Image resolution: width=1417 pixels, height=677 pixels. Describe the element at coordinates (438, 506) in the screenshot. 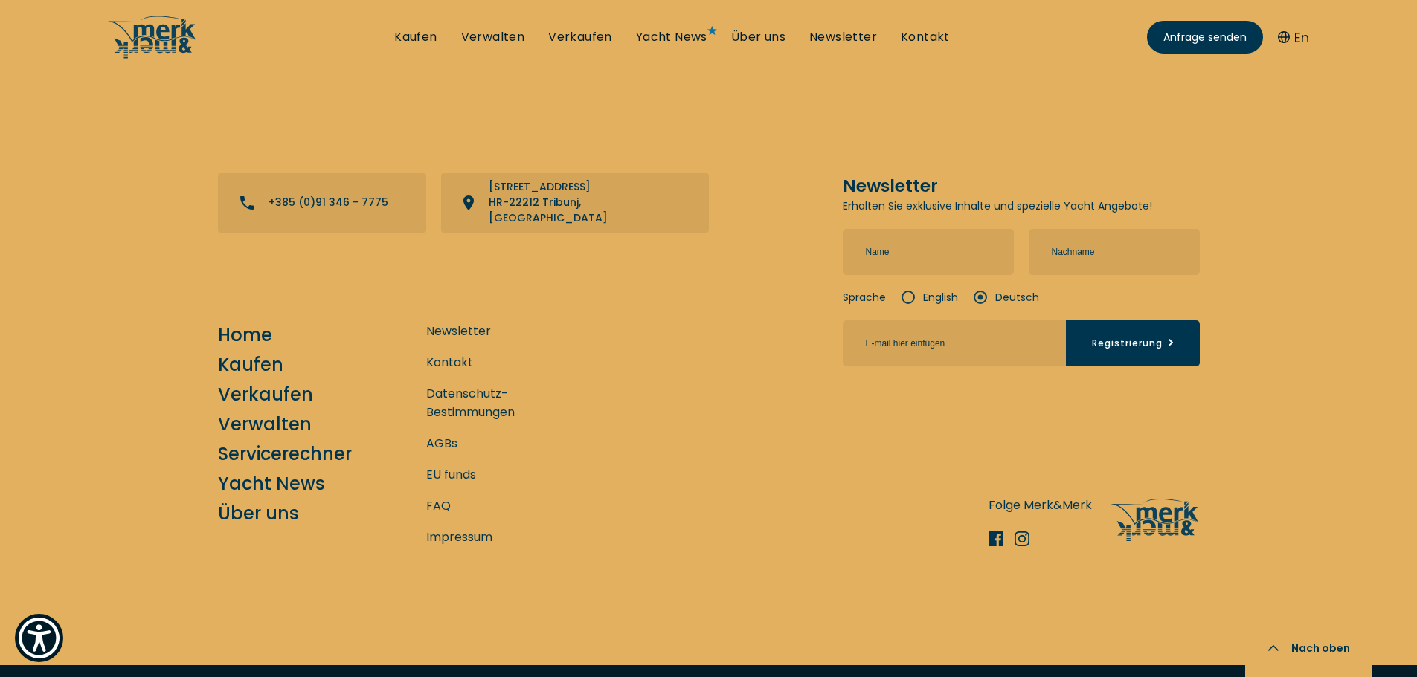

I see `a: FAQ` at that location.